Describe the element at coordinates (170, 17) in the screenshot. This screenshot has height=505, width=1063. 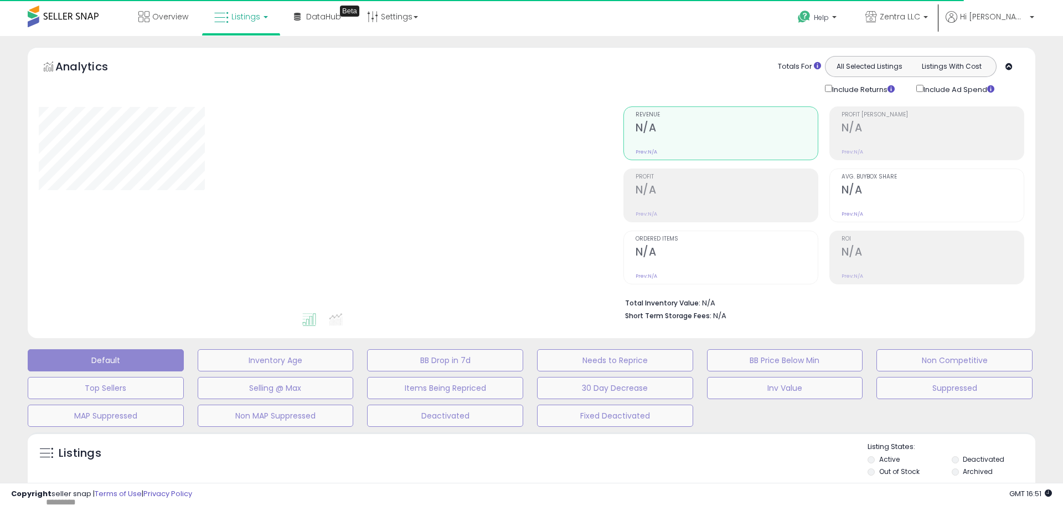
I see `span: Overview` at that location.